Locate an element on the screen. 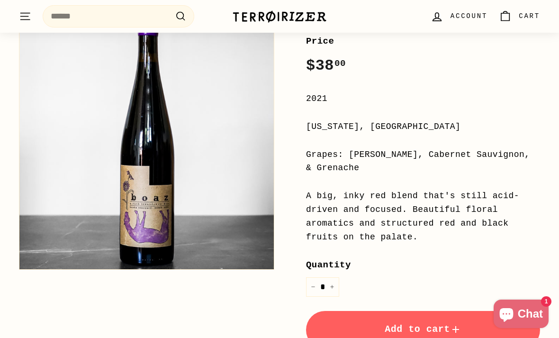 The height and width of the screenshot is (338, 559). input: quantity is located at coordinates (323, 287).